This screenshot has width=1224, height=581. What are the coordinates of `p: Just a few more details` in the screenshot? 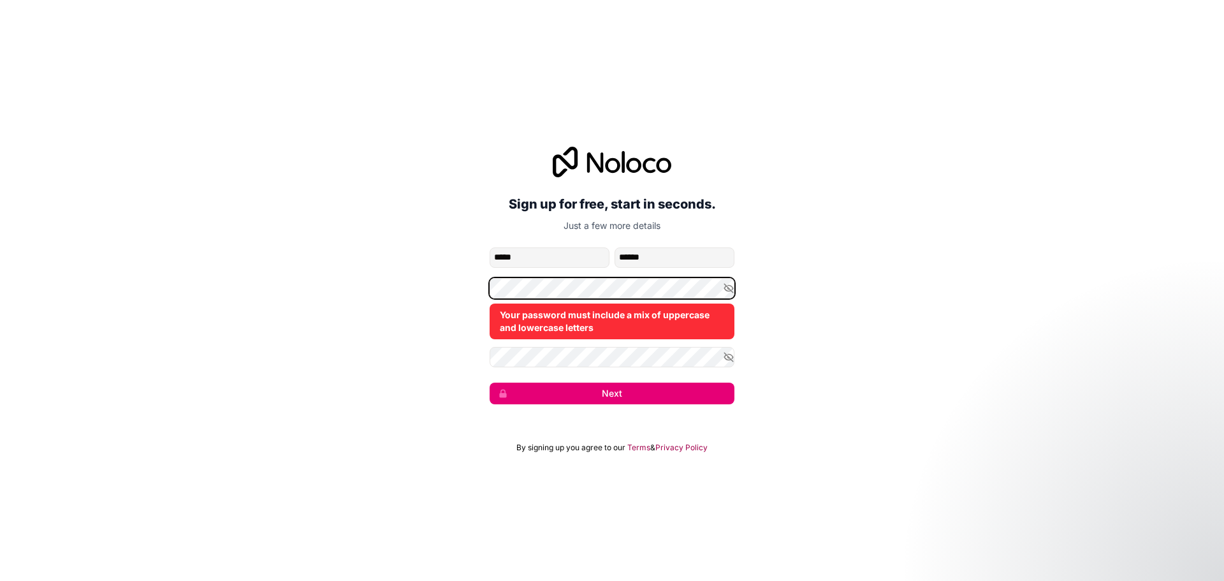 It's located at (612, 226).